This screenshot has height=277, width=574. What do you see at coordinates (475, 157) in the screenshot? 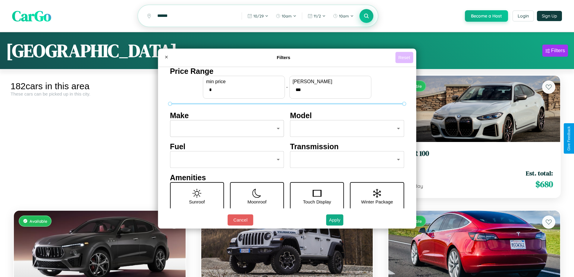
I see `a: BMW R 1002020` at bounding box center [475, 157].